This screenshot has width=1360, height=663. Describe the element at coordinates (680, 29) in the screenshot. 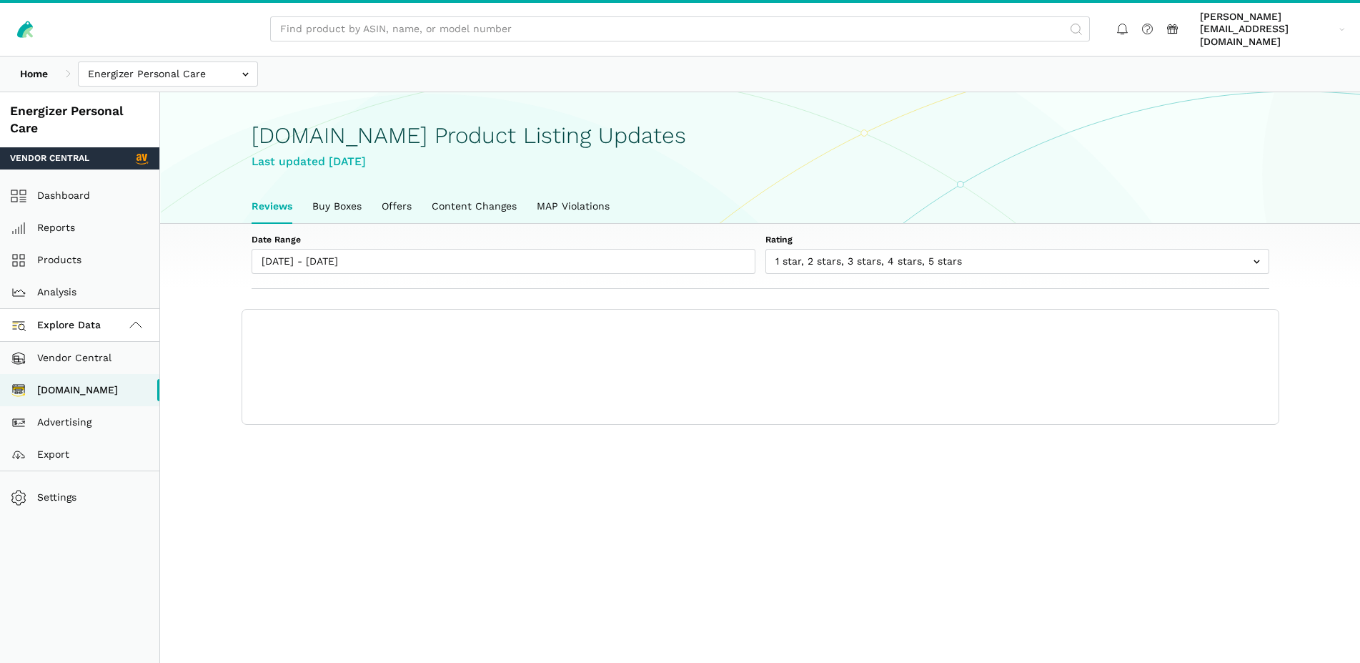

I see `input: Find product by ASIN, name, or model number` at that location.